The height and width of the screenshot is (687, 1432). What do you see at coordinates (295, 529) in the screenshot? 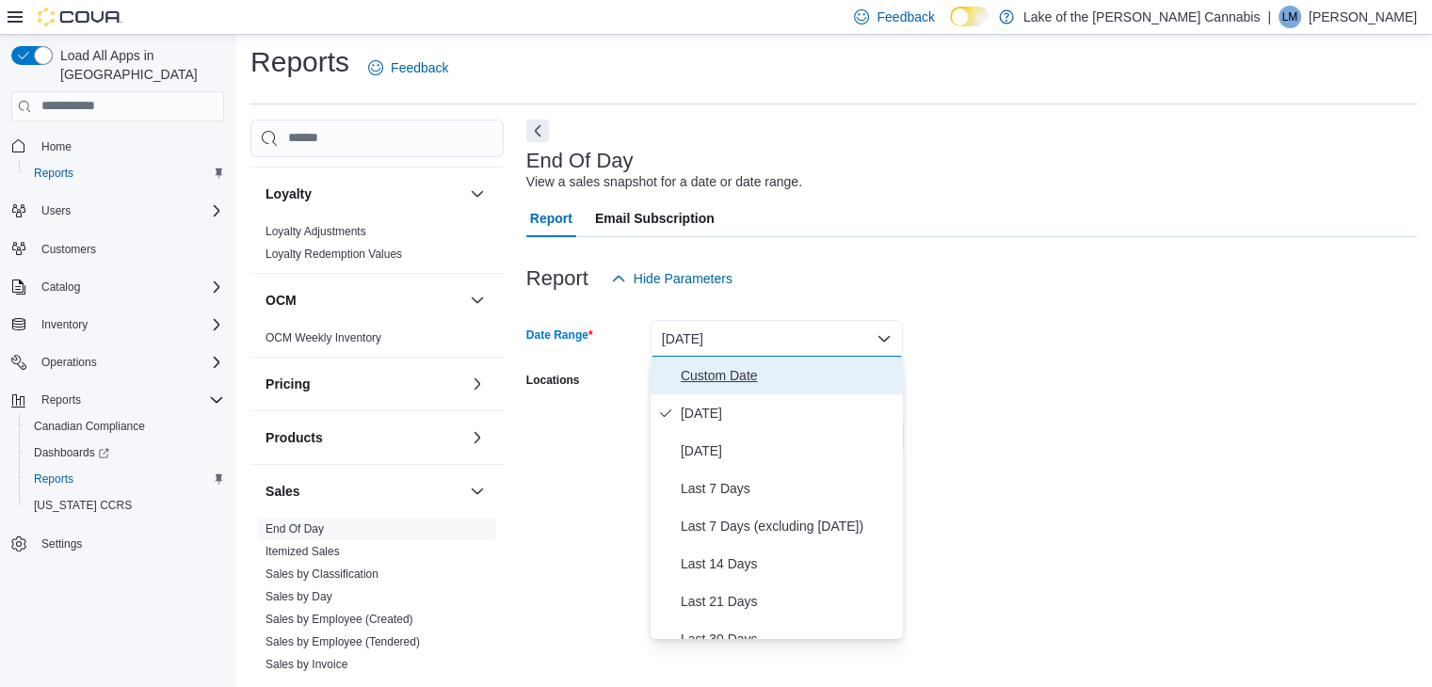
I see `a: End Of Day` at bounding box center [295, 529].